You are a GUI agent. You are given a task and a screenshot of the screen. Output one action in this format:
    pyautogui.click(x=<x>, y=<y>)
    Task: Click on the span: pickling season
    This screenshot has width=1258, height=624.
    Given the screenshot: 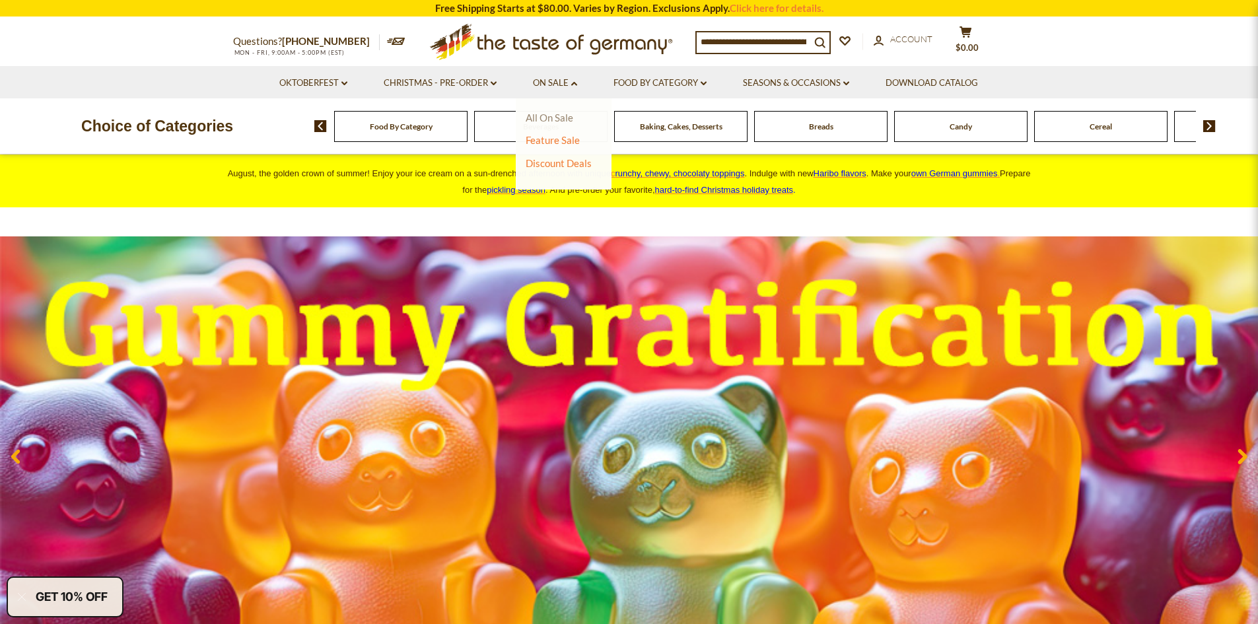 What is the action you would take?
    pyautogui.click(x=516, y=190)
    